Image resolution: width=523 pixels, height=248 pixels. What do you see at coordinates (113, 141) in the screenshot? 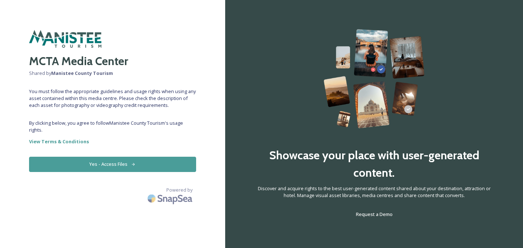
I see `a: View Terms & Conditions` at bounding box center [113, 141].